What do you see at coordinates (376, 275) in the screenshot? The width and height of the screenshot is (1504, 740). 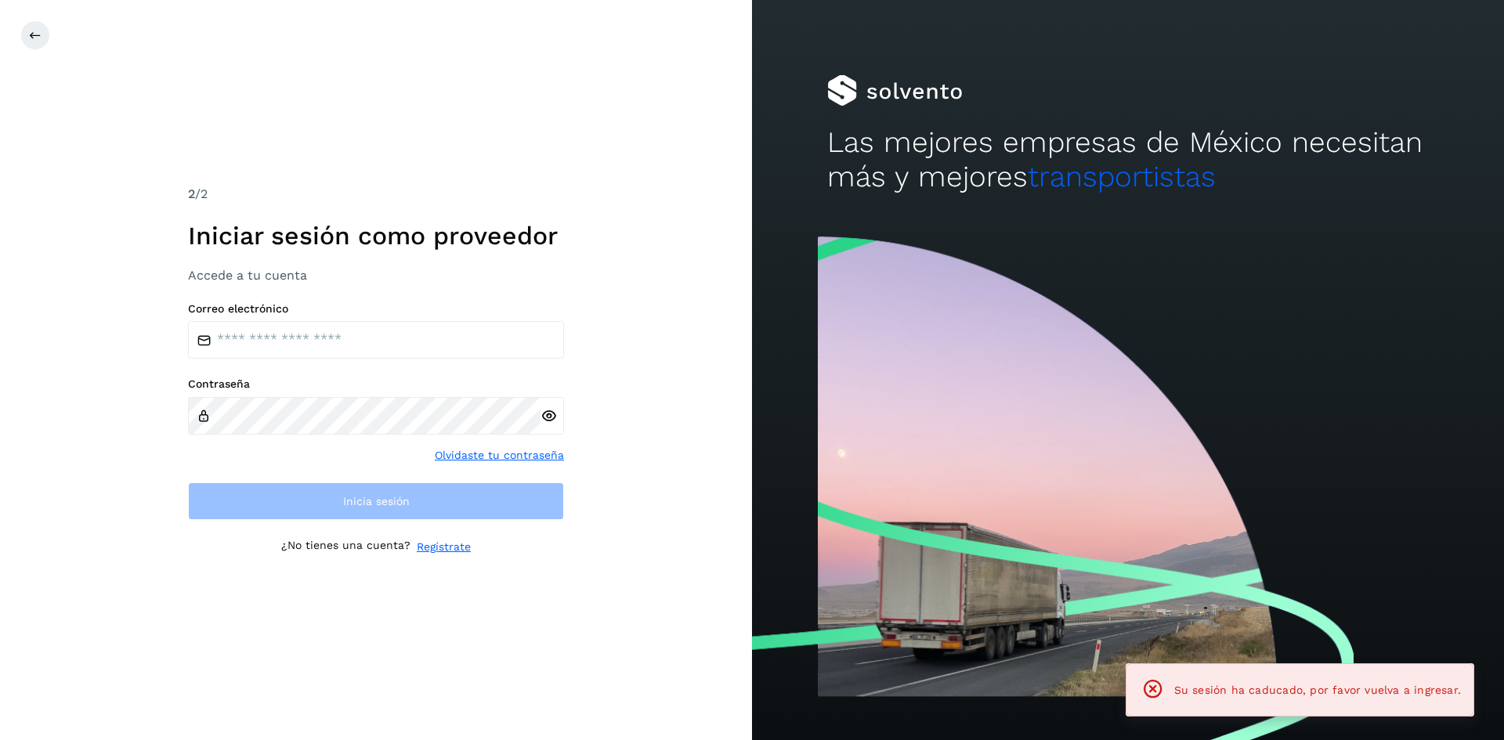 I see `h3: Accede a tu cuenta` at bounding box center [376, 275].